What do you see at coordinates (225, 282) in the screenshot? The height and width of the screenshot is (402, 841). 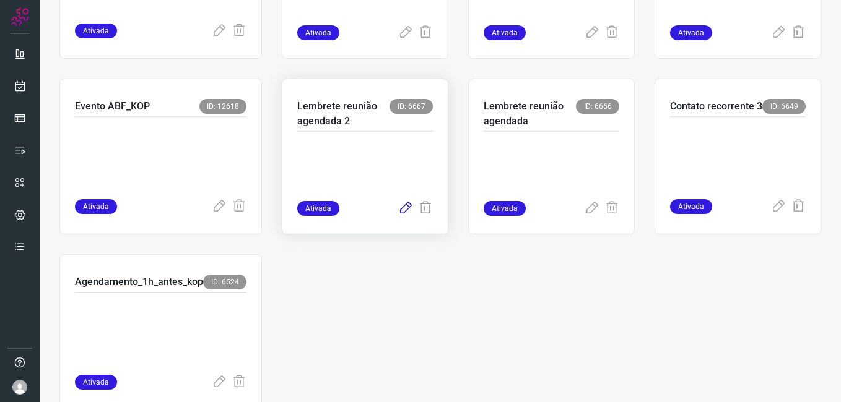 I see `span: ID: 6524` at bounding box center [225, 282].